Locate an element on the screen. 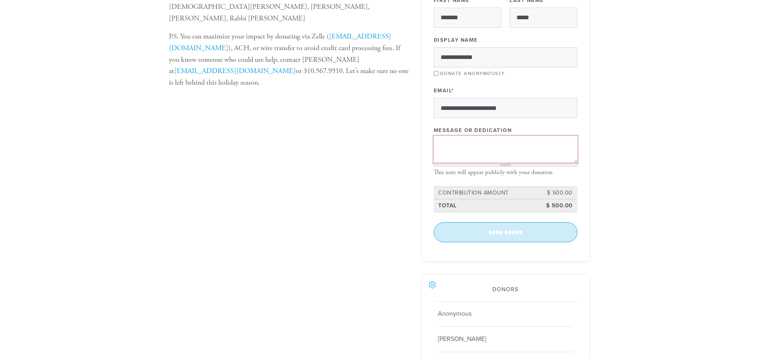 This screenshot has height=359, width=758. label: Display Name is located at coordinates (456, 40).